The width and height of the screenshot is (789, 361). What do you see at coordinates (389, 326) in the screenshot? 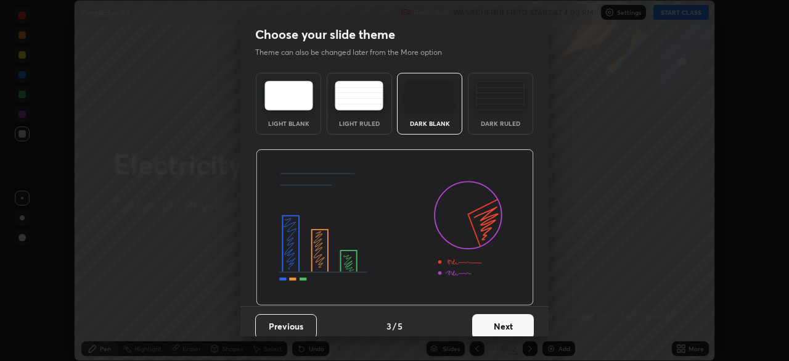
I see `h4: 3` at bounding box center [389, 326].